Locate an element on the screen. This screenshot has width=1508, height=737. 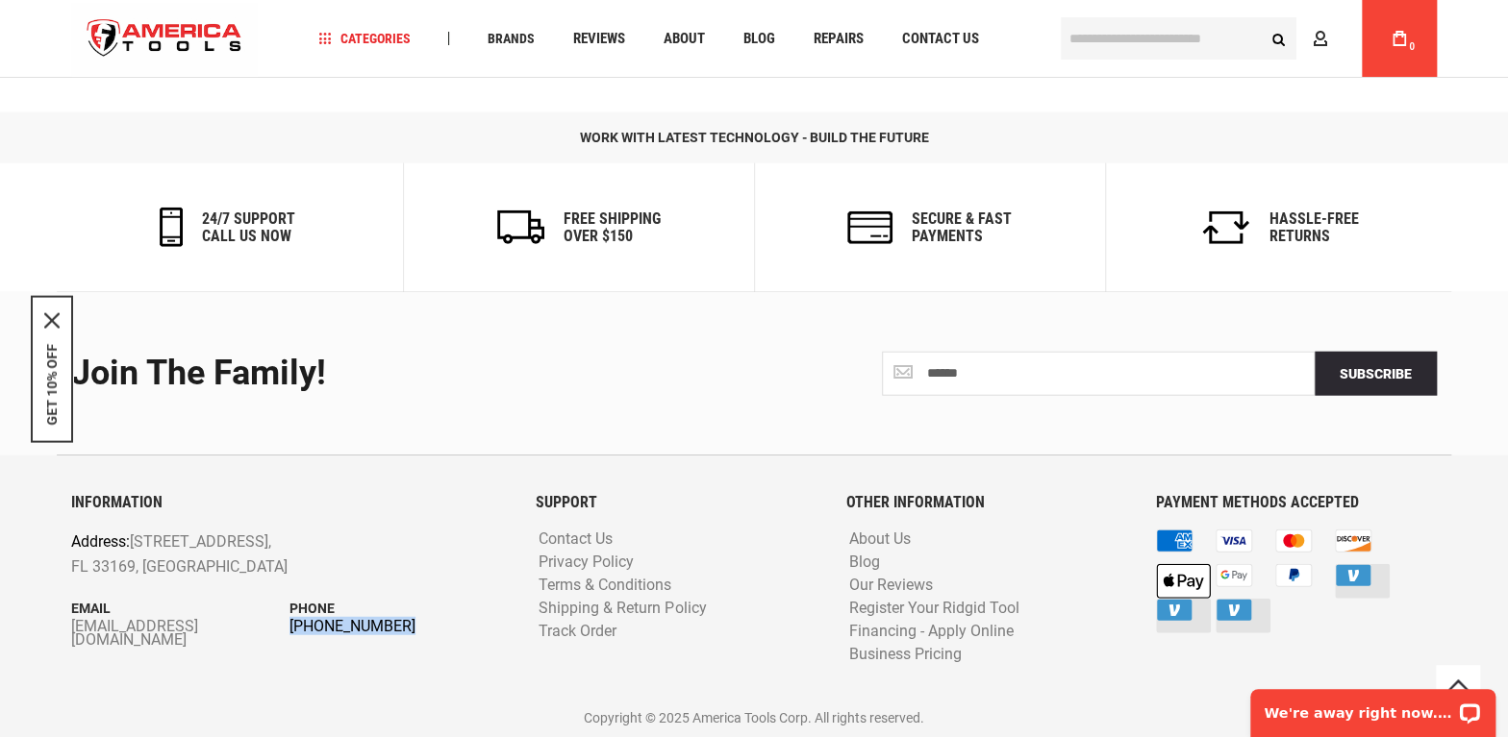
a: Shipping & Return Policy is located at coordinates (622, 609).